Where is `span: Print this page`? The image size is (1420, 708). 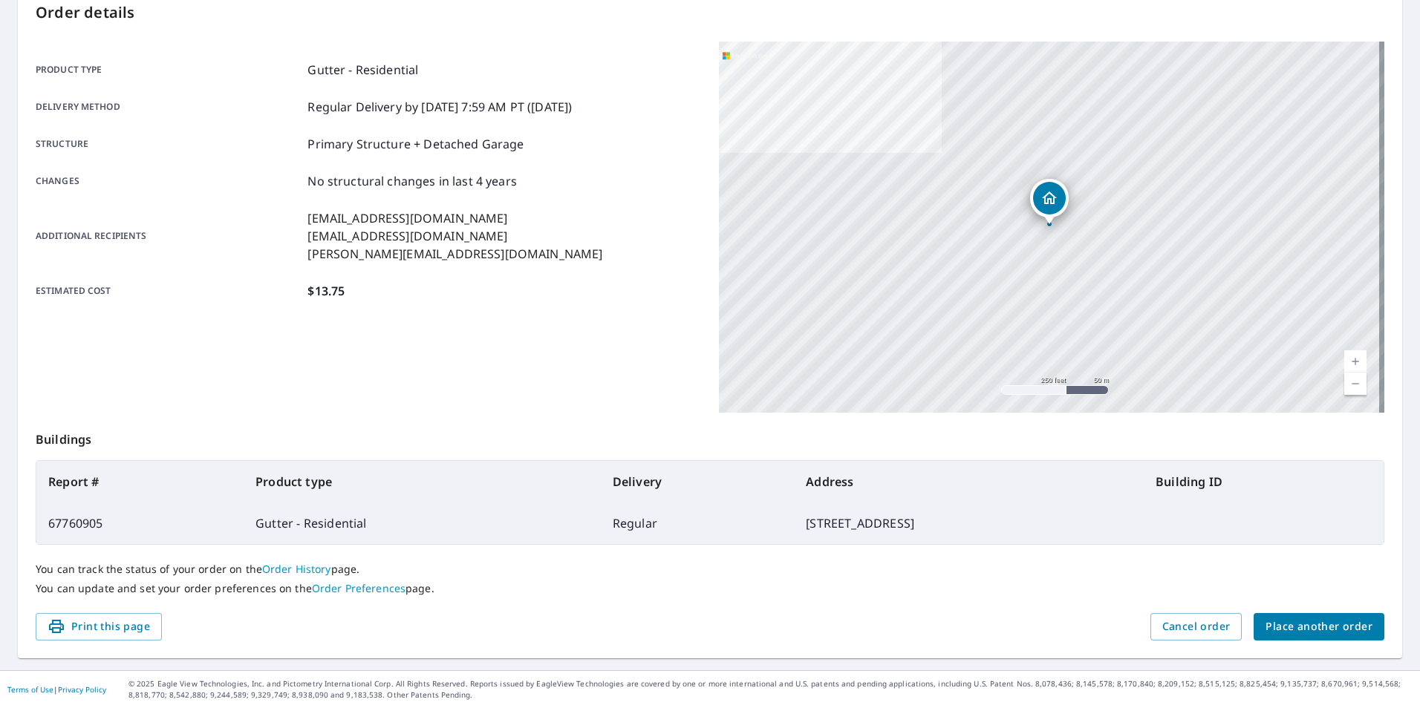 span: Print this page is located at coordinates (99, 627).